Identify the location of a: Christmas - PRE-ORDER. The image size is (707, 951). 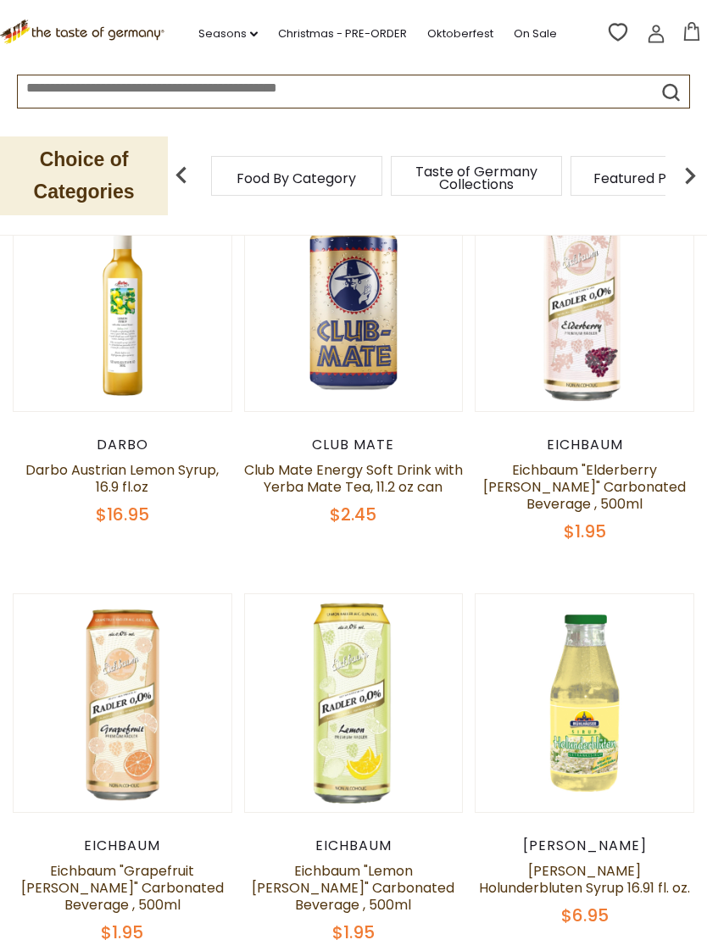
(342, 34).